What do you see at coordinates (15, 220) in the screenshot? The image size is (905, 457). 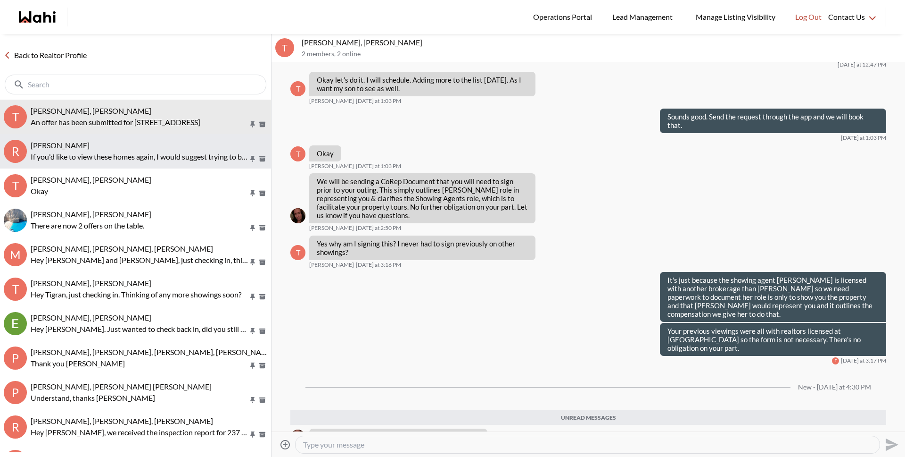 I see `div: Arsene Dilenga, Michelle` at bounding box center [15, 220].